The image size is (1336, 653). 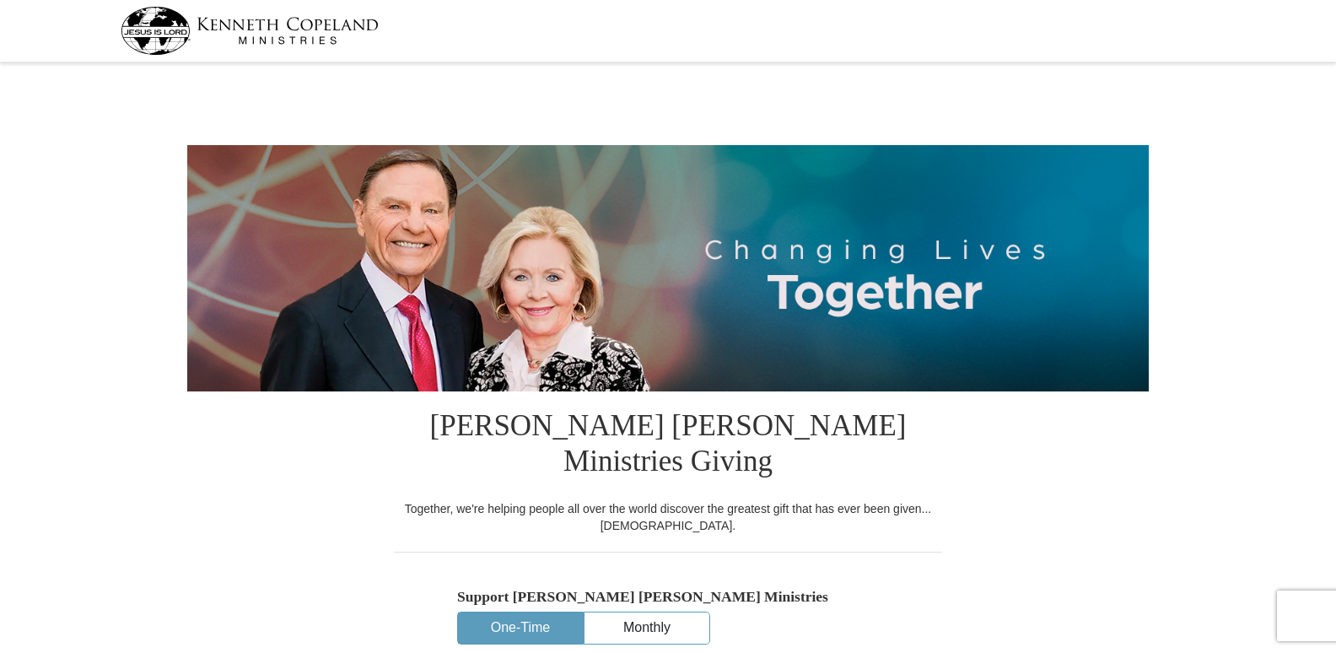 I want to click on button: Monthly, so click(x=647, y=628).